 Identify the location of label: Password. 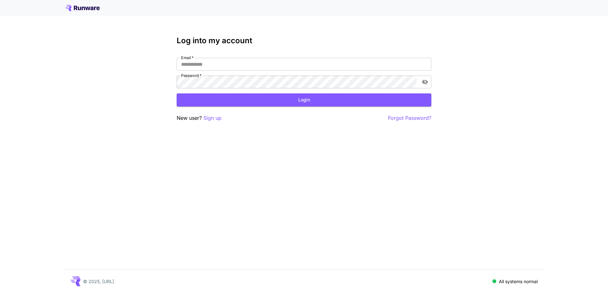
(191, 75).